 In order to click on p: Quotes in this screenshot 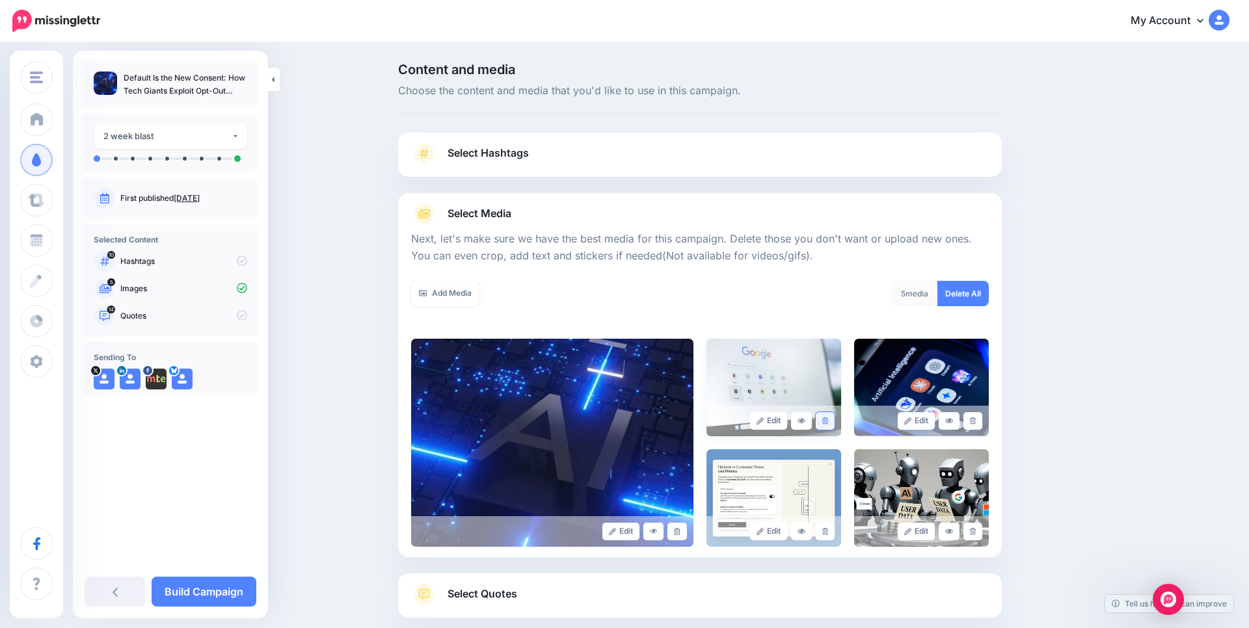, I will do `click(183, 316)`.